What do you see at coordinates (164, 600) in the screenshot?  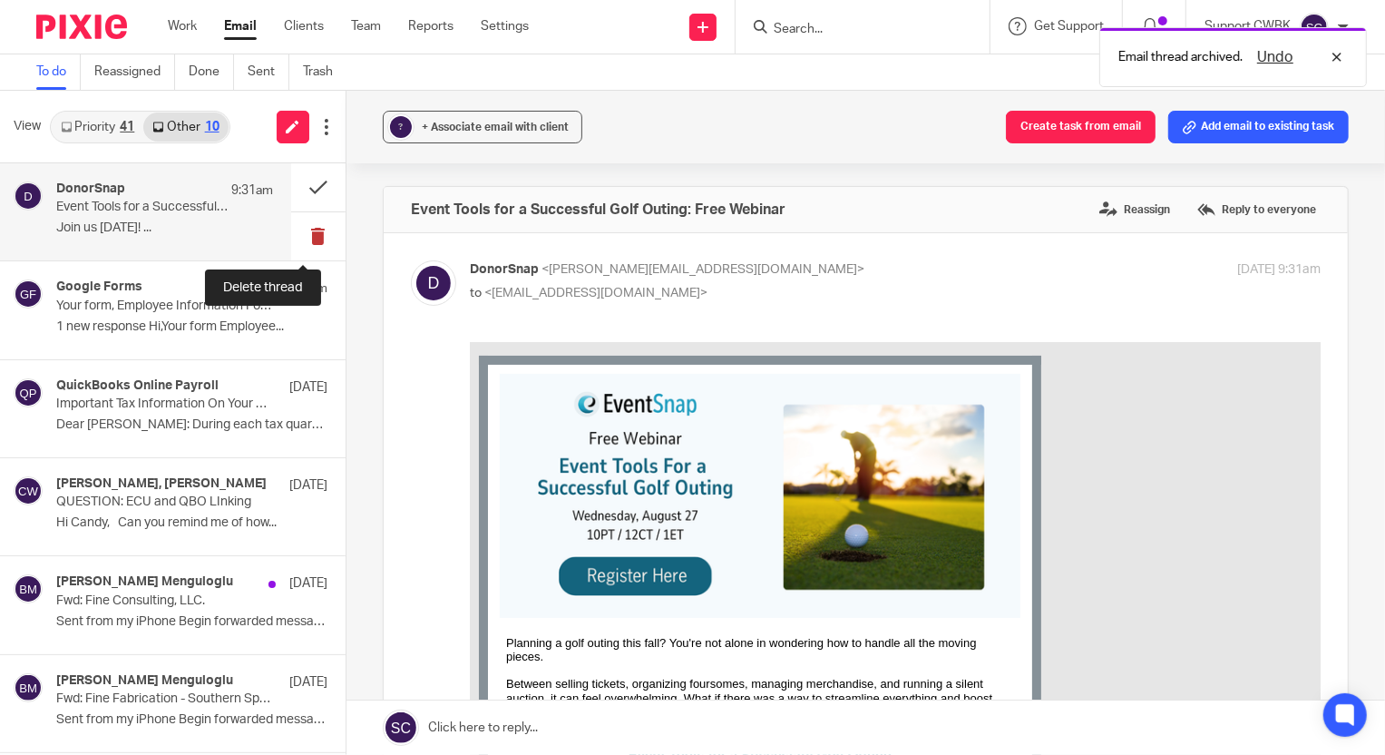 I see `p: Fwd: Fine Consulting, LLC.` at bounding box center [164, 600].